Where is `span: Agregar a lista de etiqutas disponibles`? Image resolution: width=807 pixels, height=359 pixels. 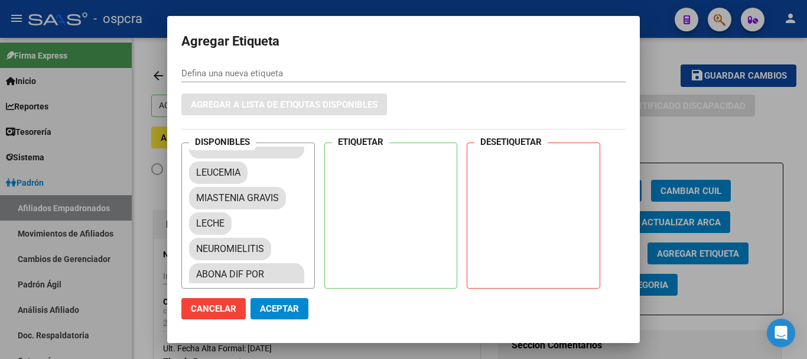 span: Agregar a lista de etiqutas disponibles is located at coordinates (284, 105).